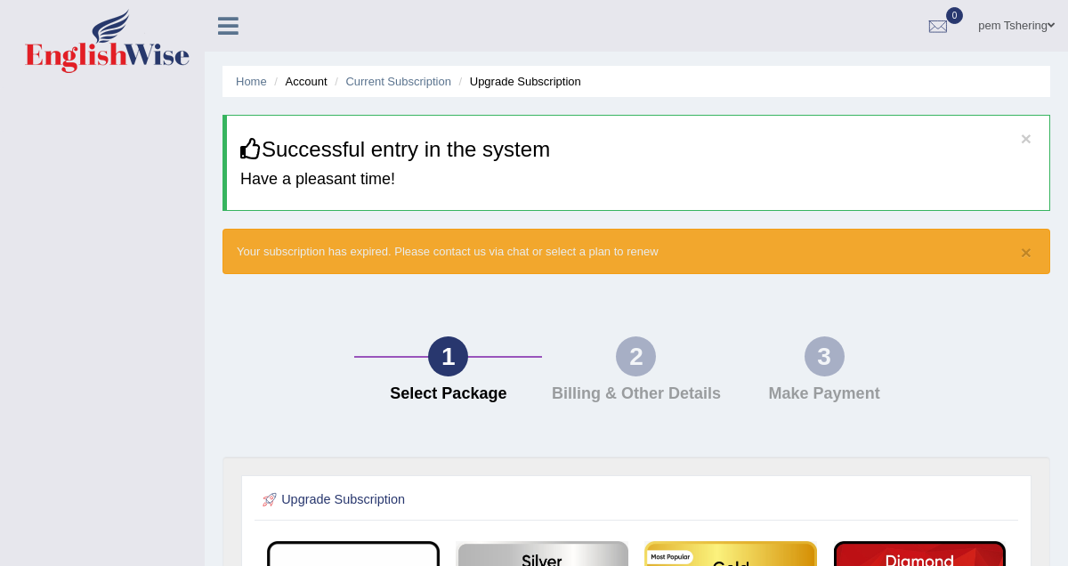  I want to click on div: Your subscription has expired. Please contact us via chat or select a plan to renew, so click(637, 251).